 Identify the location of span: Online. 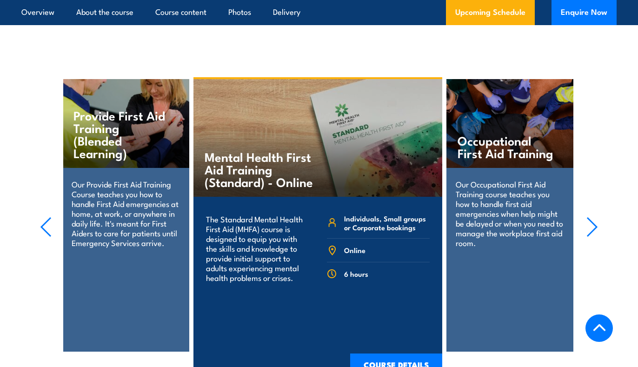
(355, 250).